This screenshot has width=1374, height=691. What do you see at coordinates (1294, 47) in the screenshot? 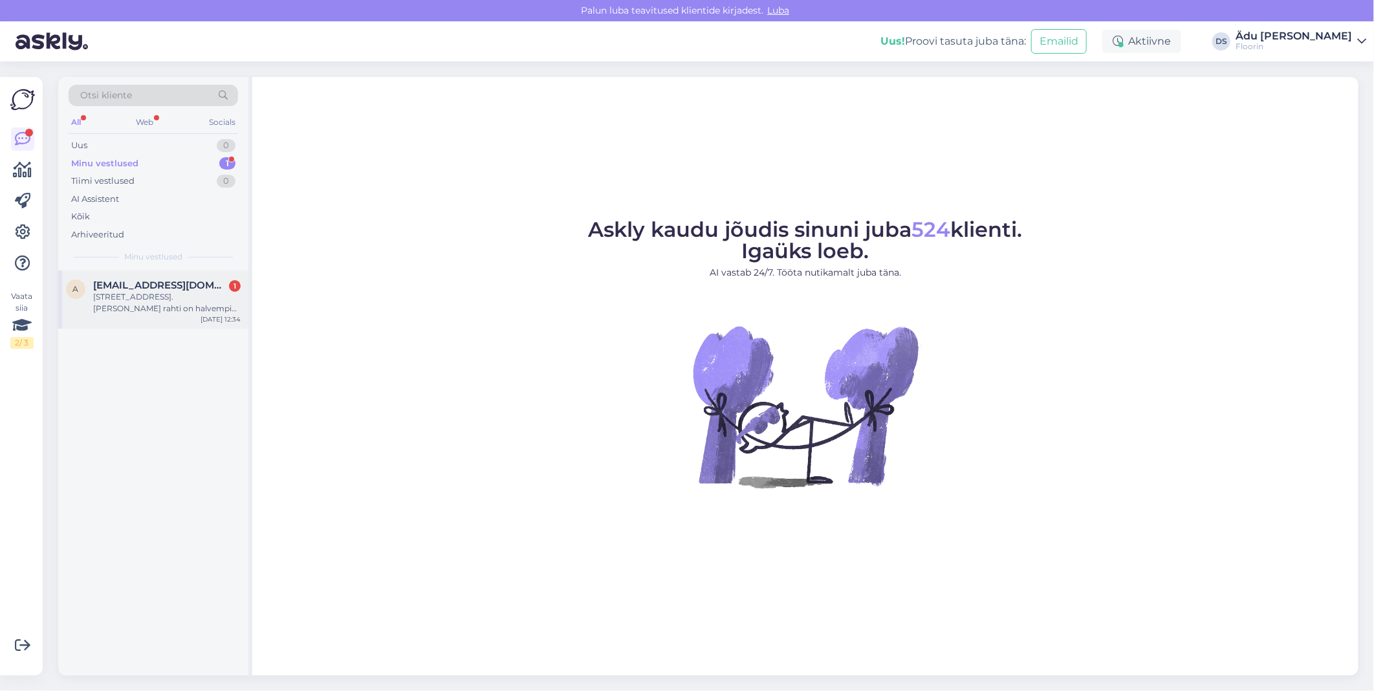
I see `div: Floorin` at bounding box center [1294, 47].